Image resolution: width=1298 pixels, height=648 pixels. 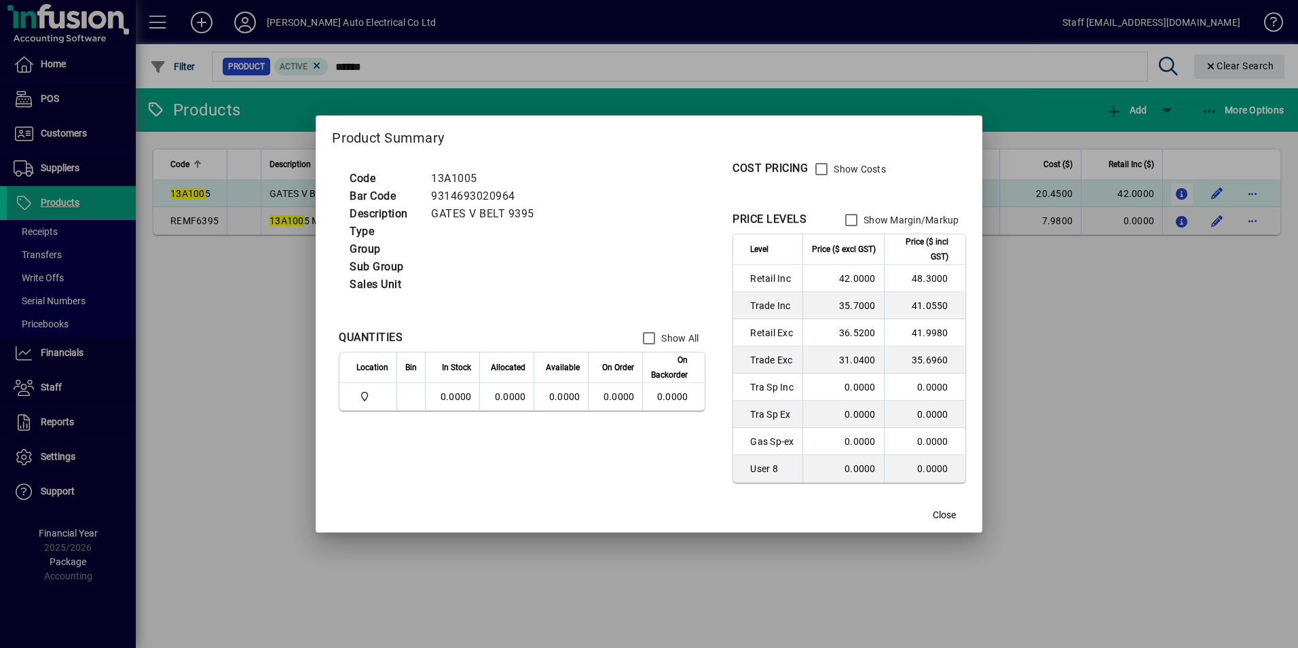 I want to click on span: Bin, so click(x=411, y=367).